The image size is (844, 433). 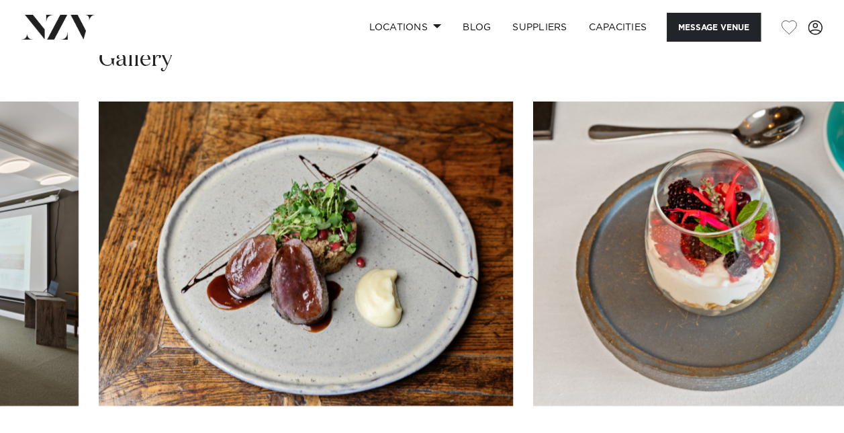 I want to click on swiper-slide: 17 / 28, so click(x=306, y=253).